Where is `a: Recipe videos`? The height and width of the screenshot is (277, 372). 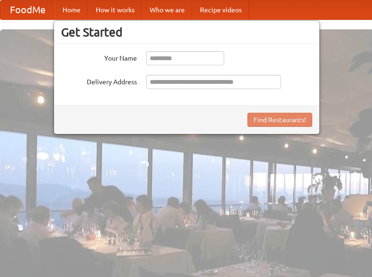 a: Recipe videos is located at coordinates (221, 10).